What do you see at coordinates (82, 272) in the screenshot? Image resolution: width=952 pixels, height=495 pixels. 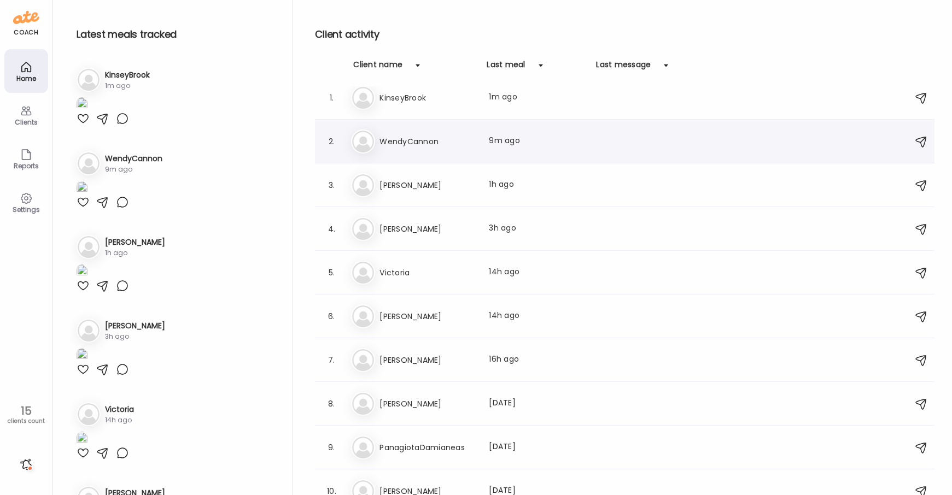 I see `img: images%2Fd4wzyju9dnQeaEdhyMpvg1IBEUv2%2FnMNoHNkn1otAZnPDeHG3%2FrTvNUAwY9F5ySjdl3h8j_1080` at bounding box center [82, 272].